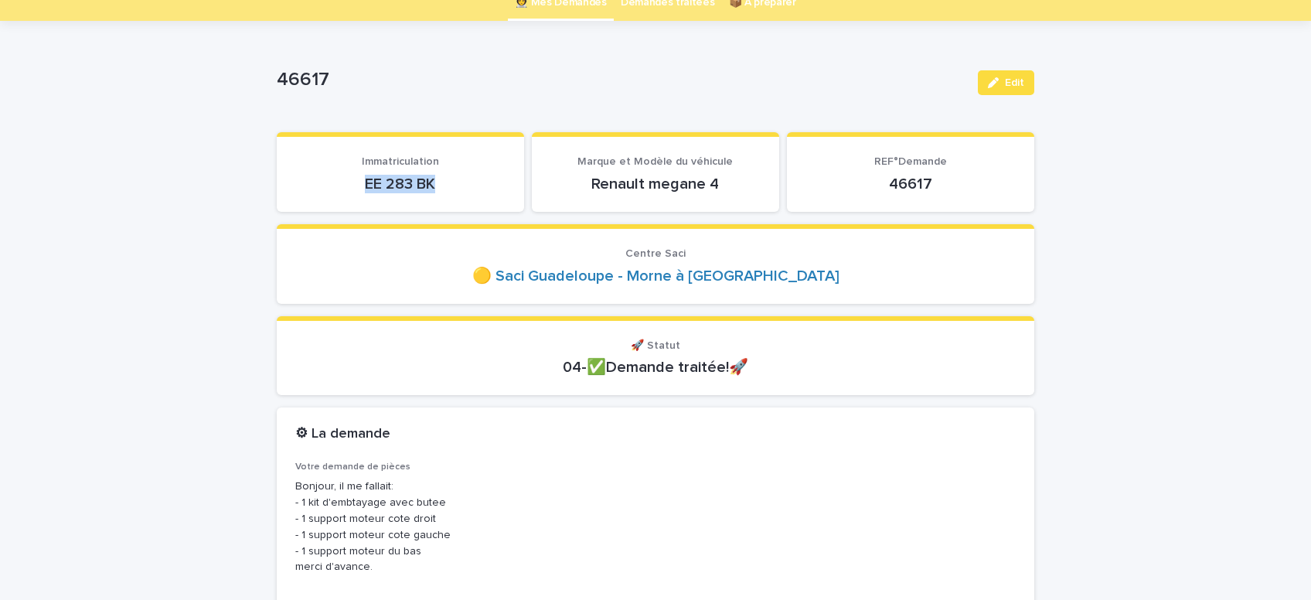 The width and height of the screenshot is (1311, 600). I want to click on span: REF°Demande, so click(911, 162).